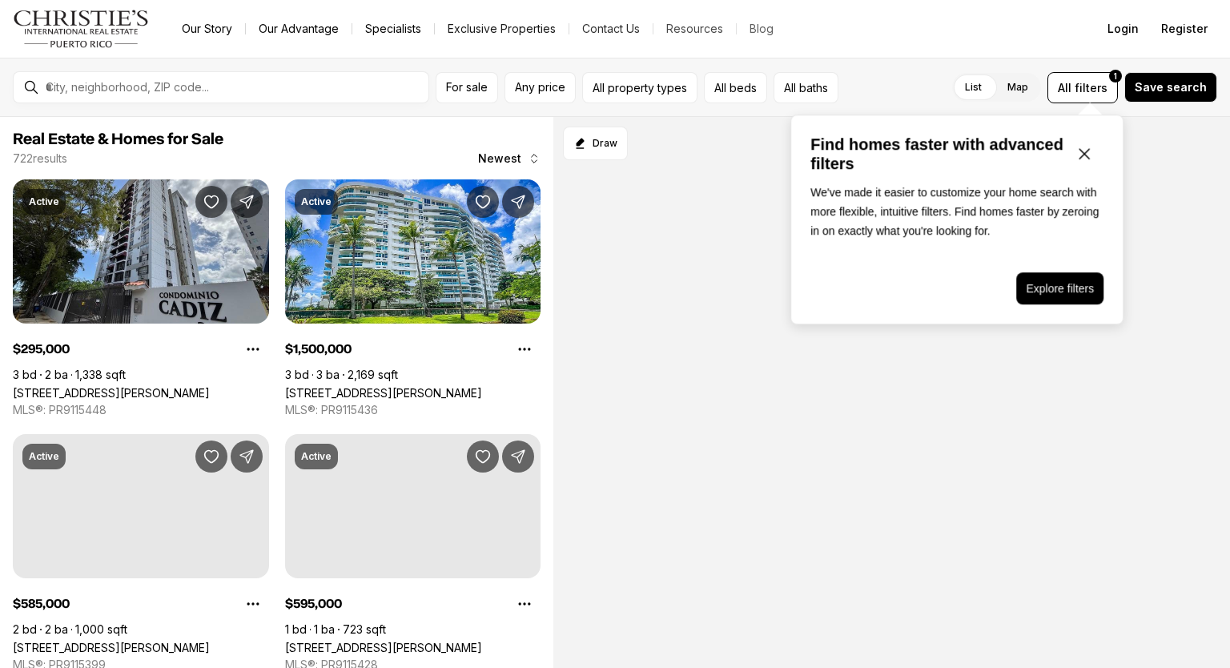 Image resolution: width=1230 pixels, height=668 pixels. I want to click on a: Blog, so click(761, 29).